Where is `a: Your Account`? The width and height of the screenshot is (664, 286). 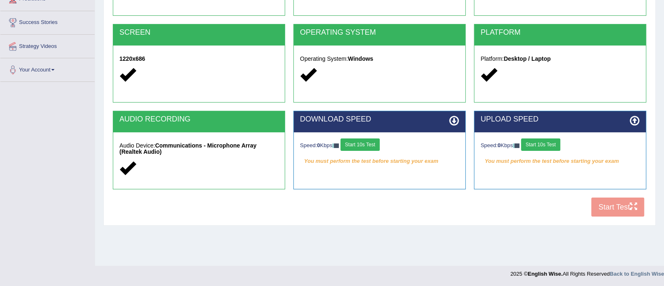
a: Your Account is located at coordinates (48, 69).